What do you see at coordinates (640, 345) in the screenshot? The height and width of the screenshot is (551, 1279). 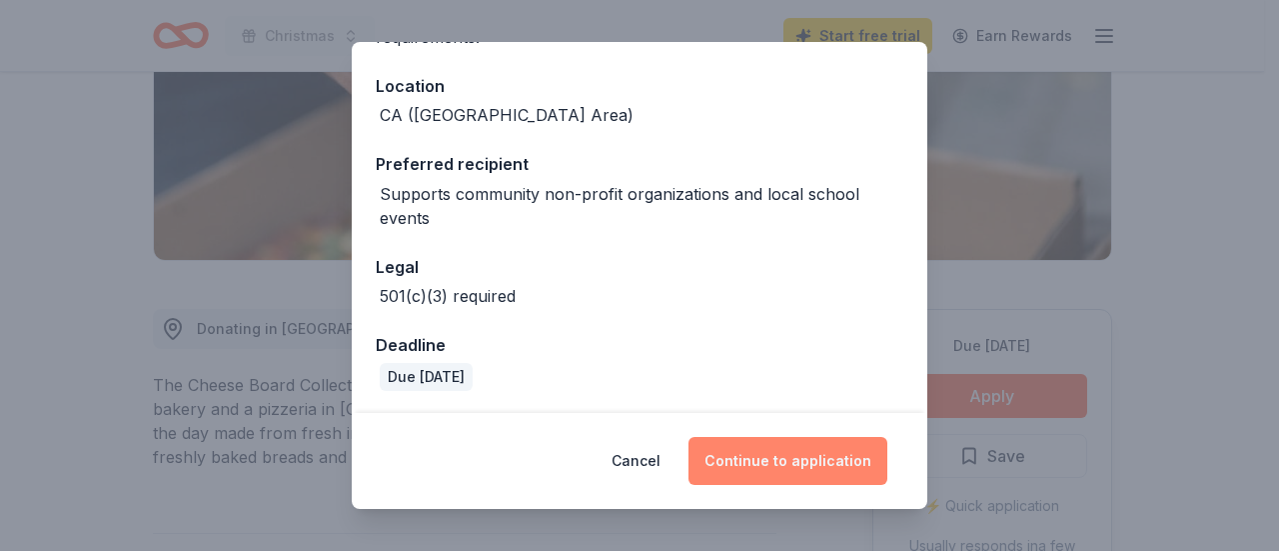 I see `div: Deadline` at bounding box center [640, 345].